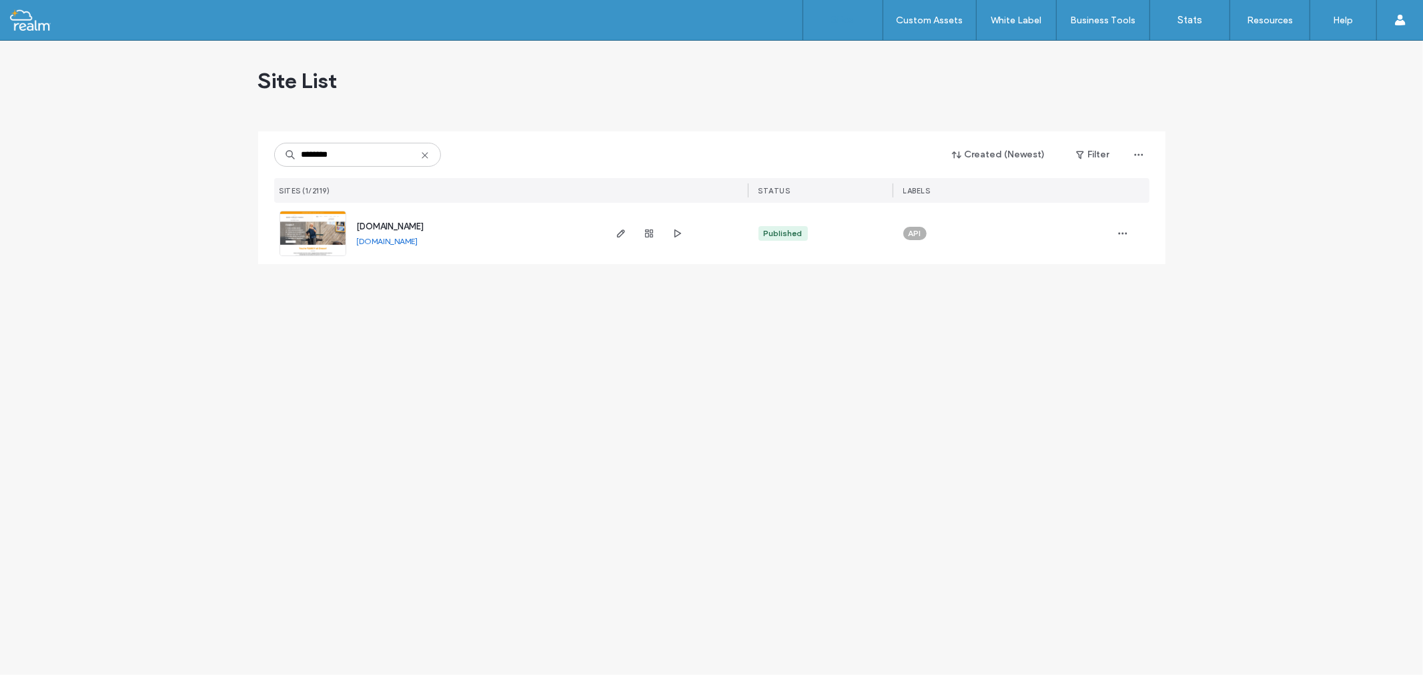  Describe the element at coordinates (775, 191) in the screenshot. I see `span: STATUS` at that location.